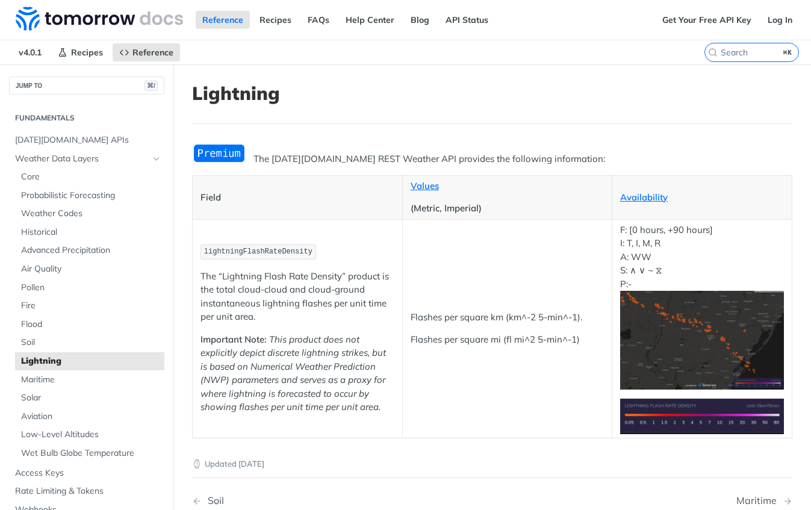  Describe the element at coordinates (88, 491) in the screenshot. I see `span: Rate Limiting & Tokens` at that location.